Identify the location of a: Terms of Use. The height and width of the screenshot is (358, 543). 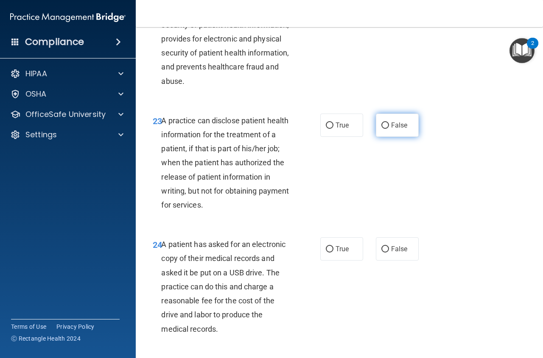
(28, 327).